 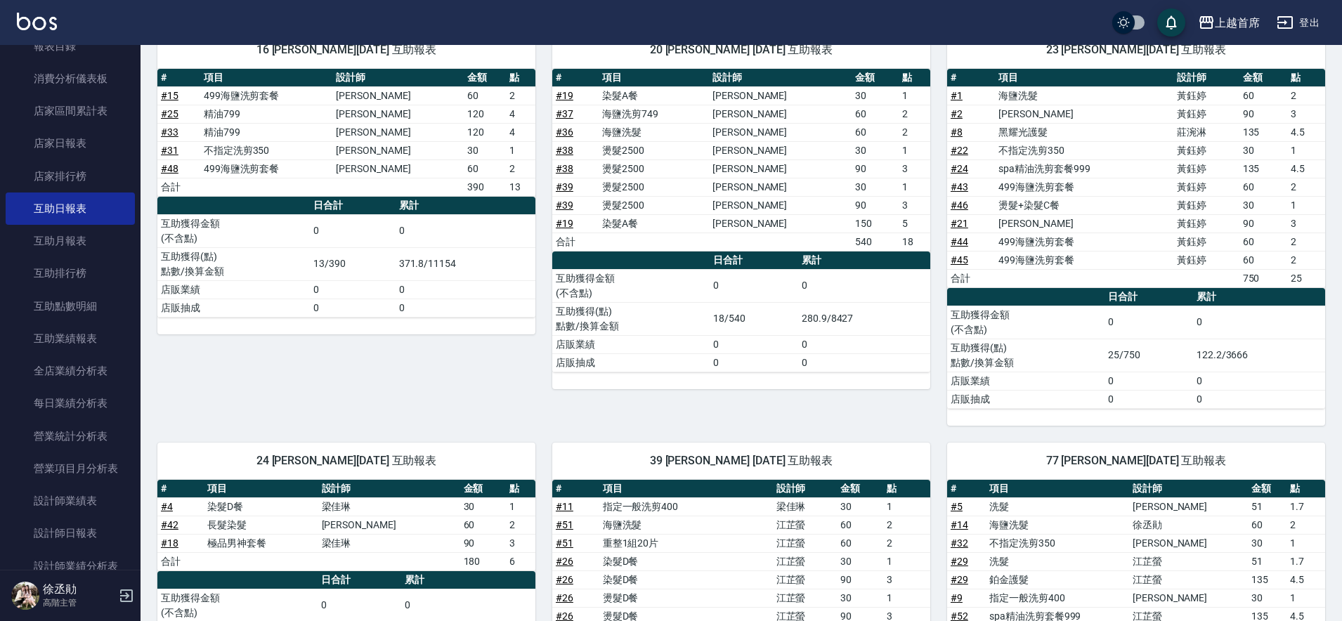 I want to click on a: 互助業績報表, so click(x=70, y=339).